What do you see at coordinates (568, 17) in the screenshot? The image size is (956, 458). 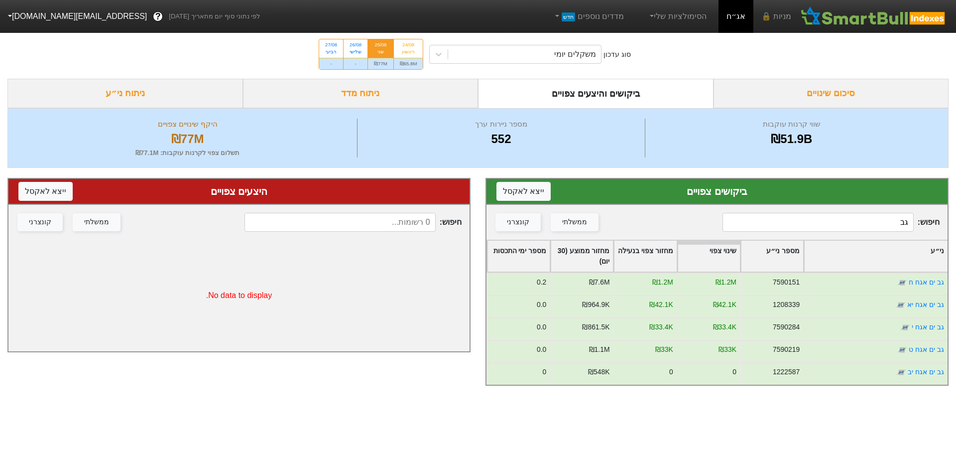 I see `span: חדש` at bounding box center [568, 17].